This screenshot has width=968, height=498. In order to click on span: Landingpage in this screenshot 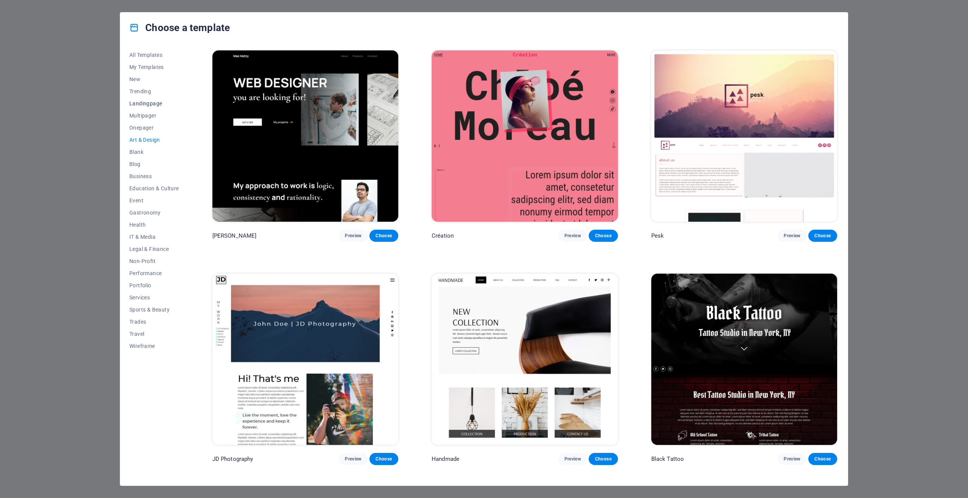, I will do `click(154, 104)`.